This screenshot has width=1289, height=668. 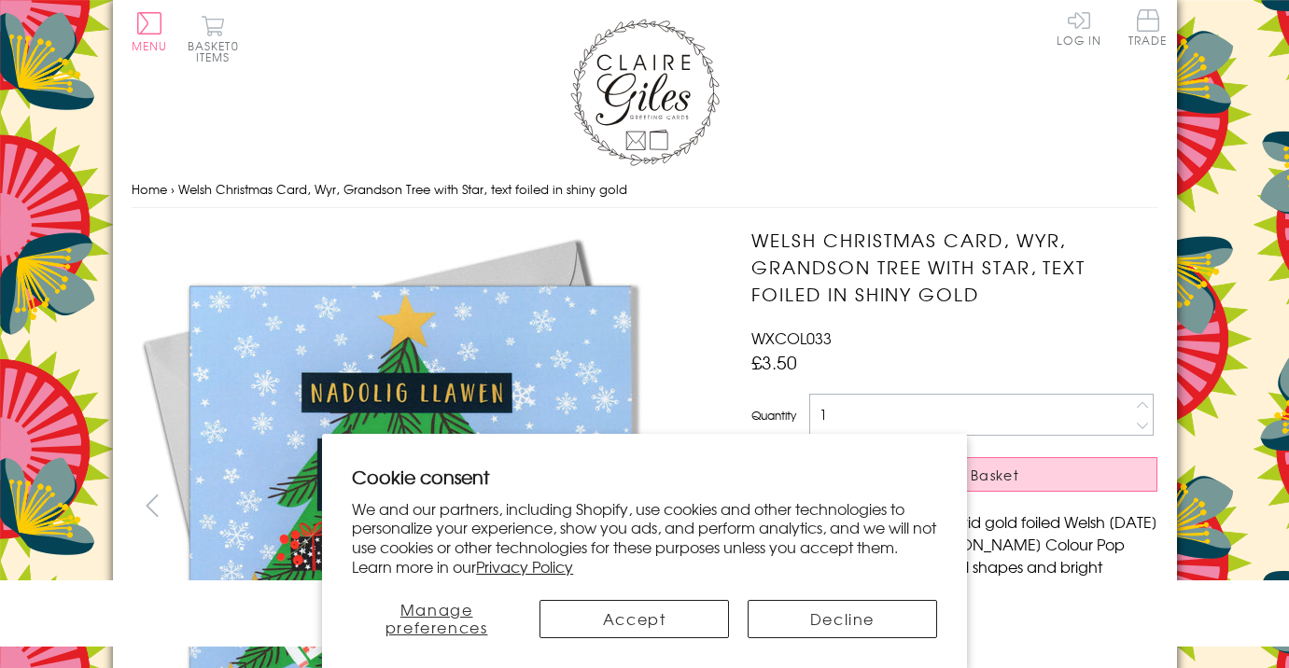 What do you see at coordinates (217, 51) in the screenshot?
I see `span: 0 items` at bounding box center [217, 51].